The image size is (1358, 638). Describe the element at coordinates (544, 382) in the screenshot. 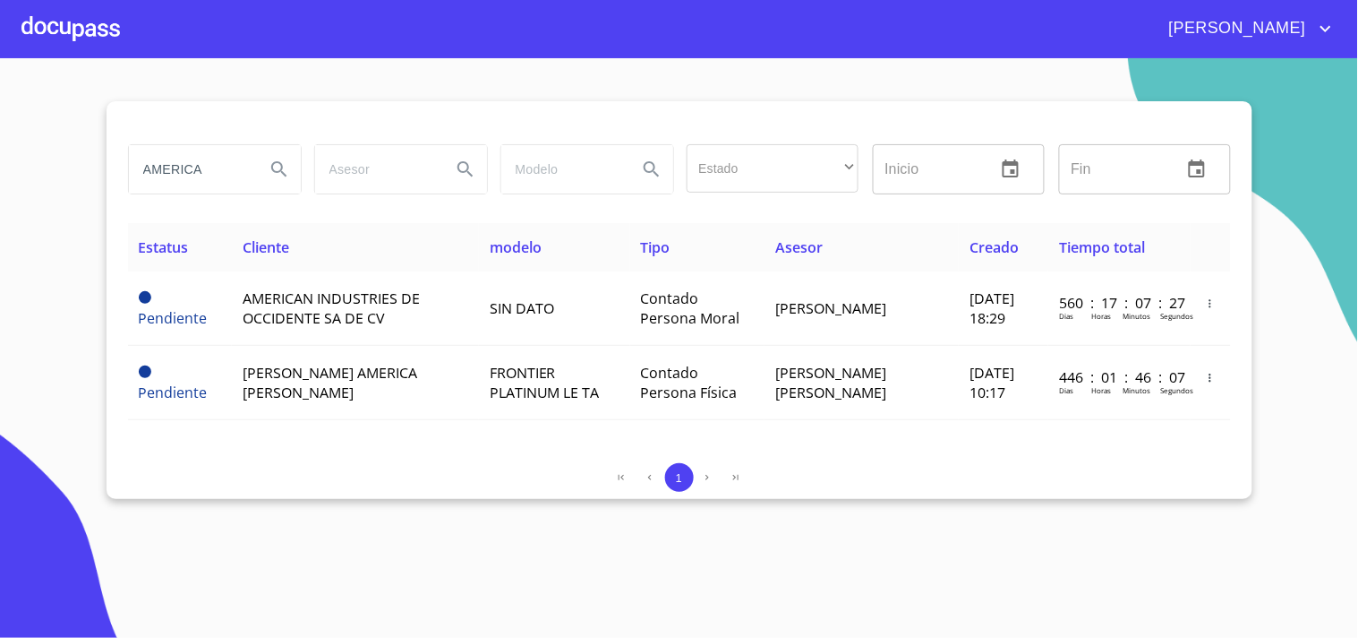

I see `span: FRONTIER PLATINUM LE TA` at that location.